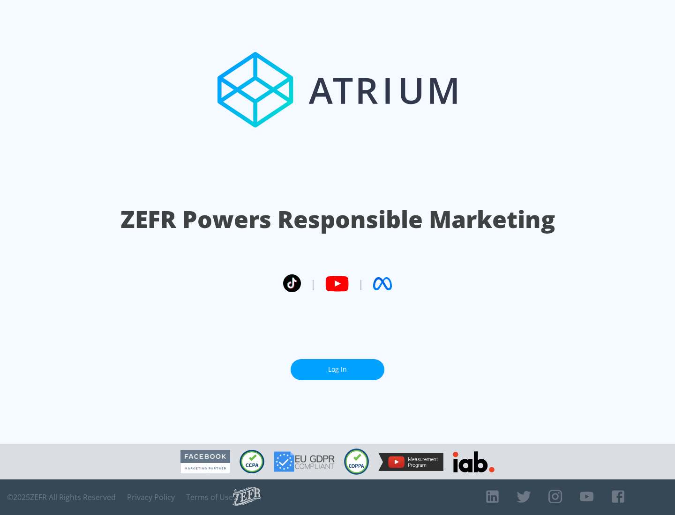  What do you see at coordinates (252, 462) in the screenshot?
I see `img: CCPA Compliant` at bounding box center [252, 462].